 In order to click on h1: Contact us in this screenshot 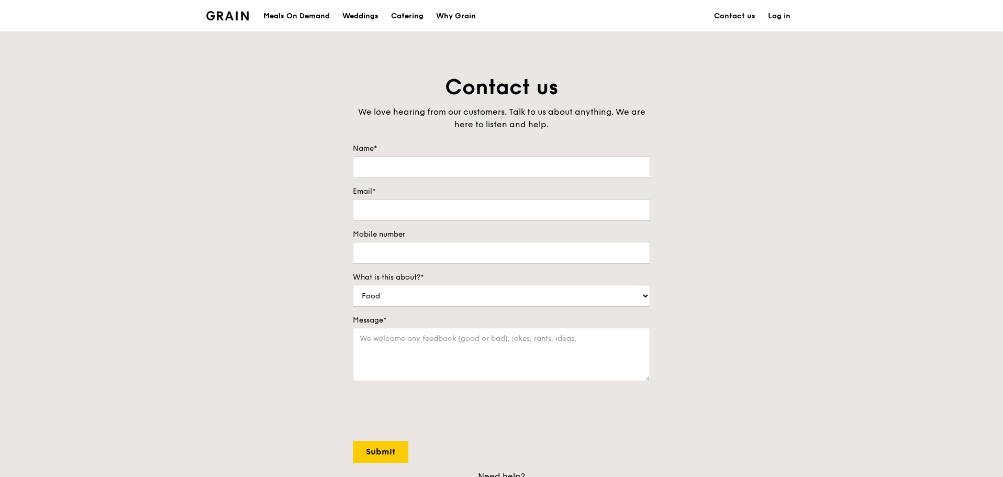, I will do `click(501, 87)`.